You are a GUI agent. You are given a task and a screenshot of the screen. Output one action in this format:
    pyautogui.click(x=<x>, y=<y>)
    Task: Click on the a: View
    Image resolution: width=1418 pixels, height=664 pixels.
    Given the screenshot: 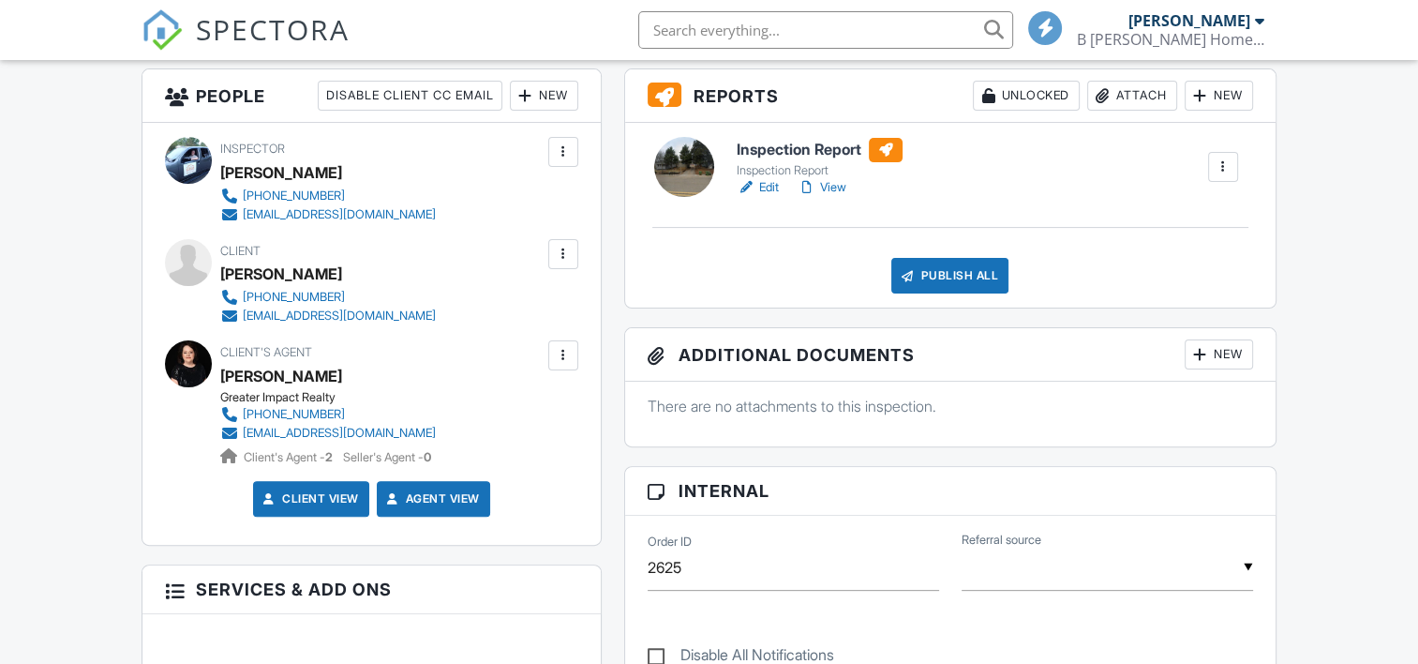 What is the action you would take?
    pyautogui.click(x=822, y=187)
    